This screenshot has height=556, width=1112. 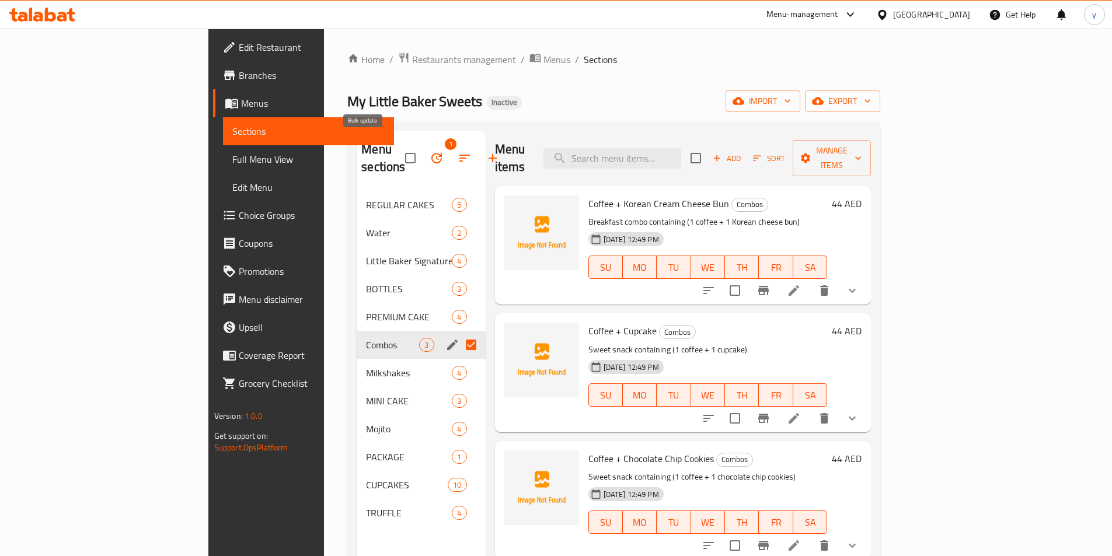 What do you see at coordinates (459, 233) in the screenshot?
I see `span: 2` at bounding box center [459, 233].